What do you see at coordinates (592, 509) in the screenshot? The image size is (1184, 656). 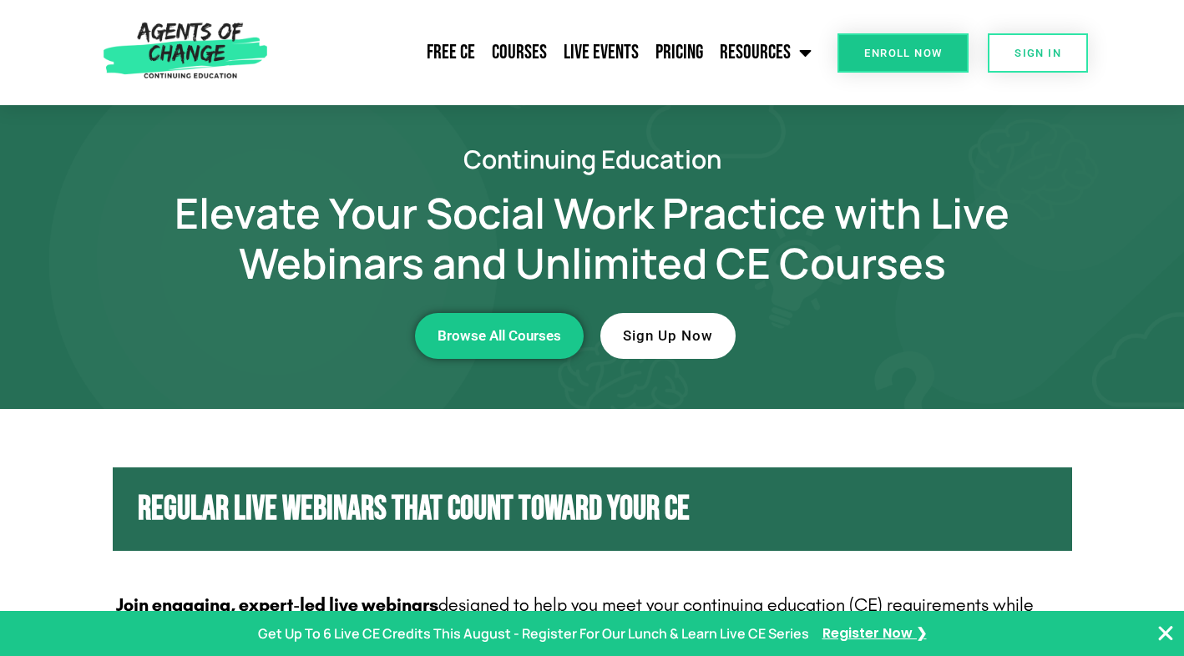 I see `h2: Regular Live Webinars That Count Toward Your CE` at bounding box center [592, 509].